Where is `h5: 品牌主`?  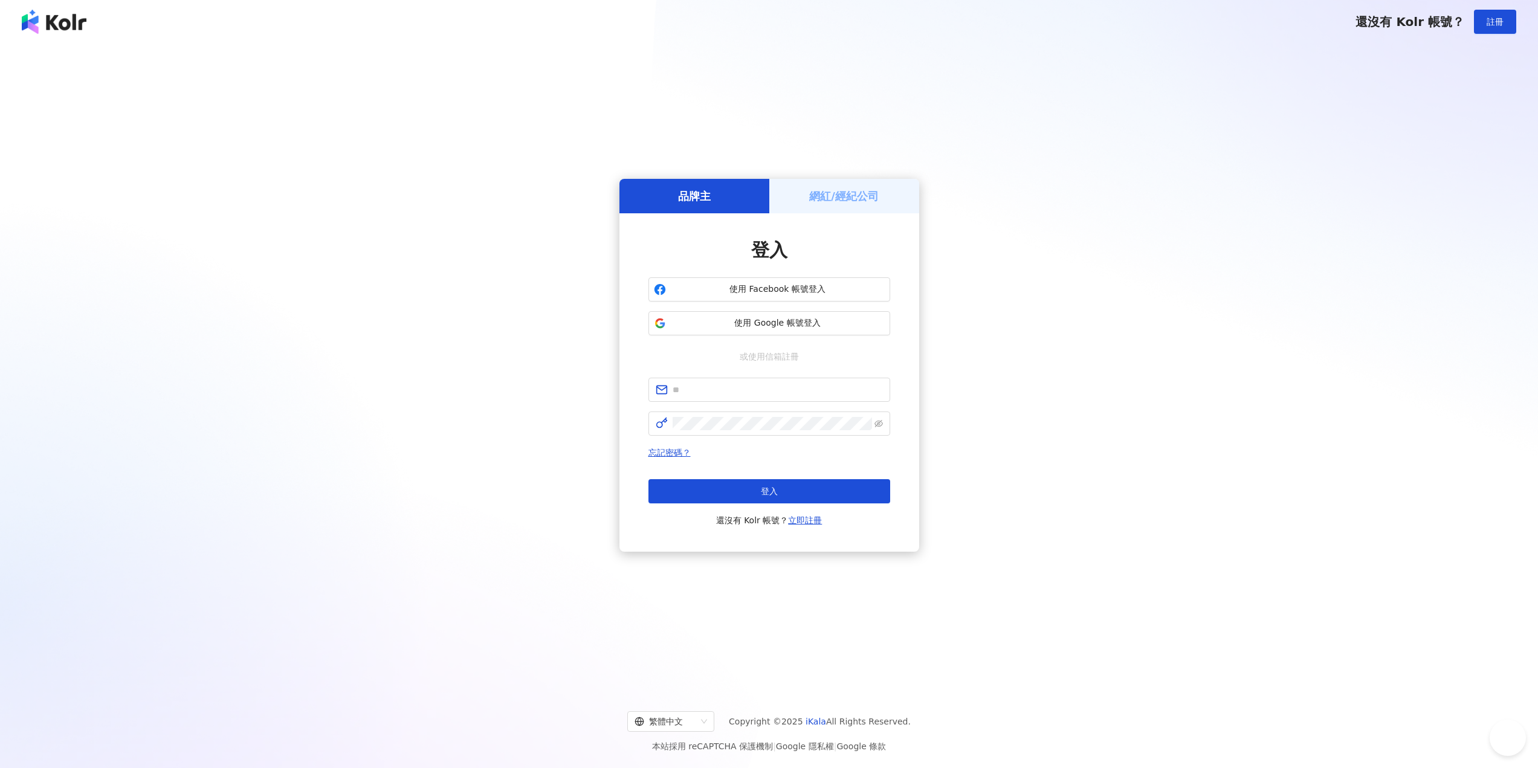
h5: 品牌主 is located at coordinates (694, 196).